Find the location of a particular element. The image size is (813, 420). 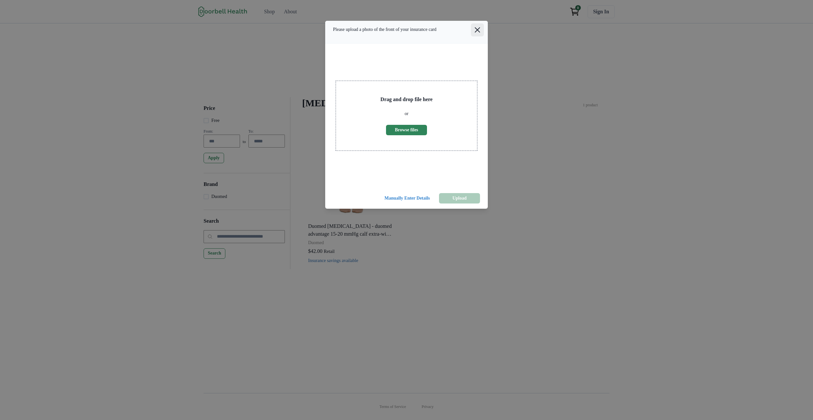

button: Browse files is located at coordinates (406, 130).